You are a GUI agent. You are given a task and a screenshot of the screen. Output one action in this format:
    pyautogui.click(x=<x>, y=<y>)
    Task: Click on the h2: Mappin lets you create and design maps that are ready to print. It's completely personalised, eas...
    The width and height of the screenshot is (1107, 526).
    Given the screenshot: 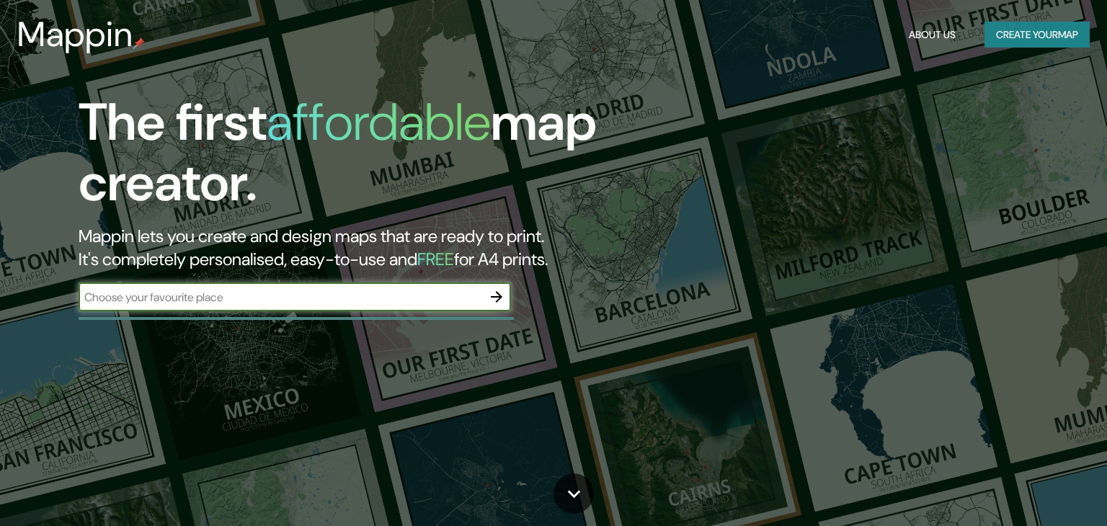 What is the action you would take?
    pyautogui.click(x=355, y=248)
    